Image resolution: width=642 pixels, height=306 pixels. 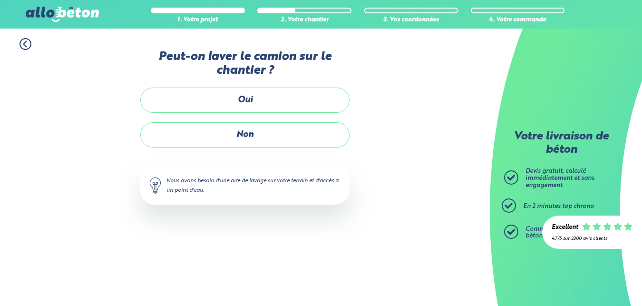 I want to click on div: Nous avons besoin d'une aire de lavage sur votre terrain et d'accès à un point d'eau., so click(x=245, y=186).